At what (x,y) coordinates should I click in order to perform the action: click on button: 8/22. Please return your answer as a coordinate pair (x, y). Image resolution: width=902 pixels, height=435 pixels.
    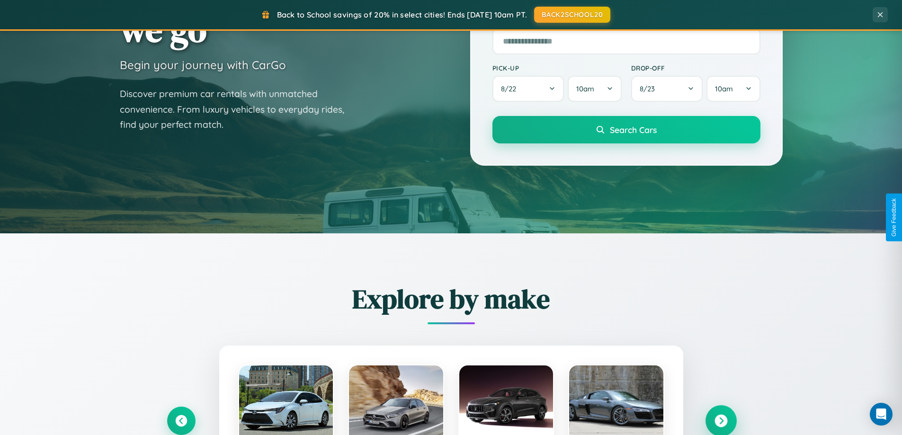
    Looking at the image, I should click on (529, 89).